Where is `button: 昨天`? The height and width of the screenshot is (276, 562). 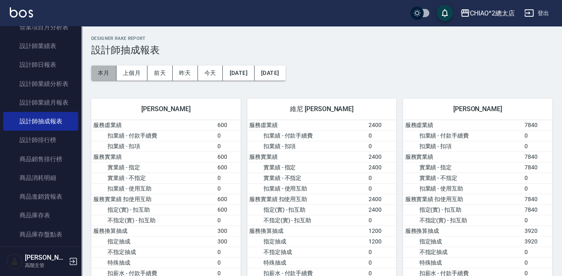 button: 昨天 is located at coordinates (185, 73).